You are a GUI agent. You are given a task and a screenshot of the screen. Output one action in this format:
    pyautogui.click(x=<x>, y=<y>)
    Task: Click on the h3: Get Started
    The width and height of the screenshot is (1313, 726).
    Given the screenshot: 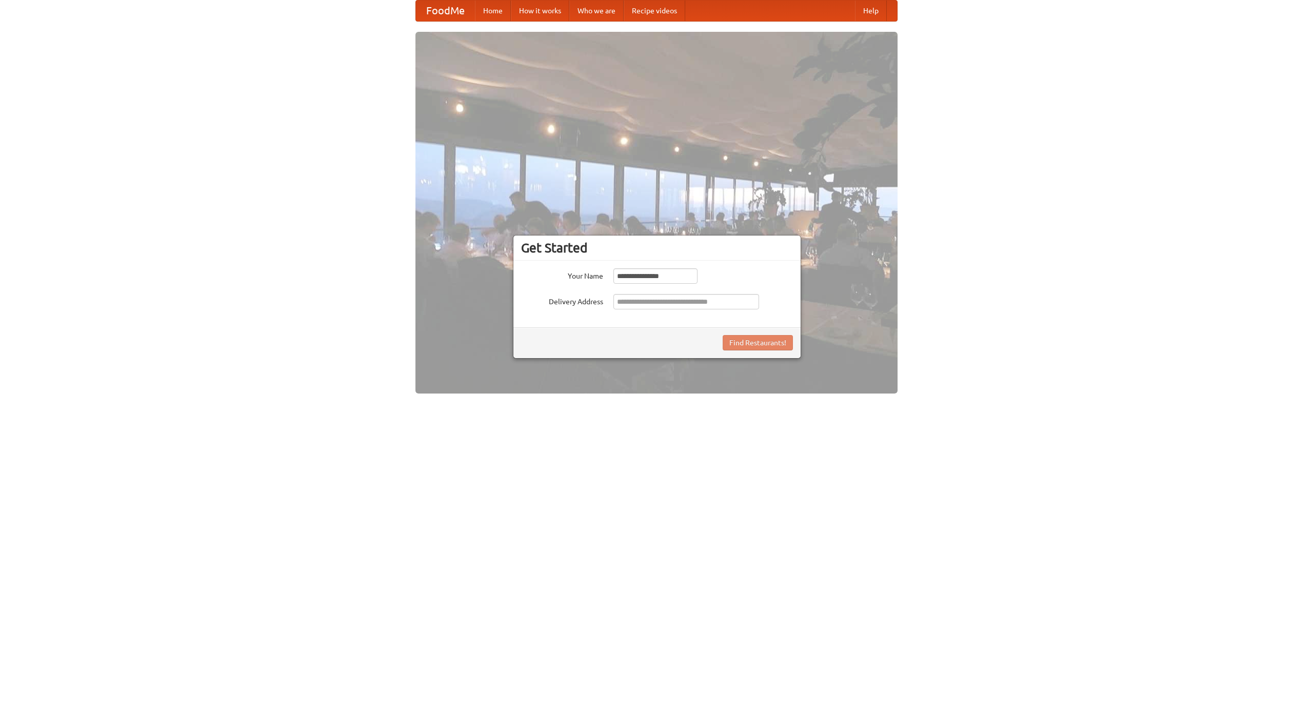 What is the action you would take?
    pyautogui.click(x=657, y=248)
    